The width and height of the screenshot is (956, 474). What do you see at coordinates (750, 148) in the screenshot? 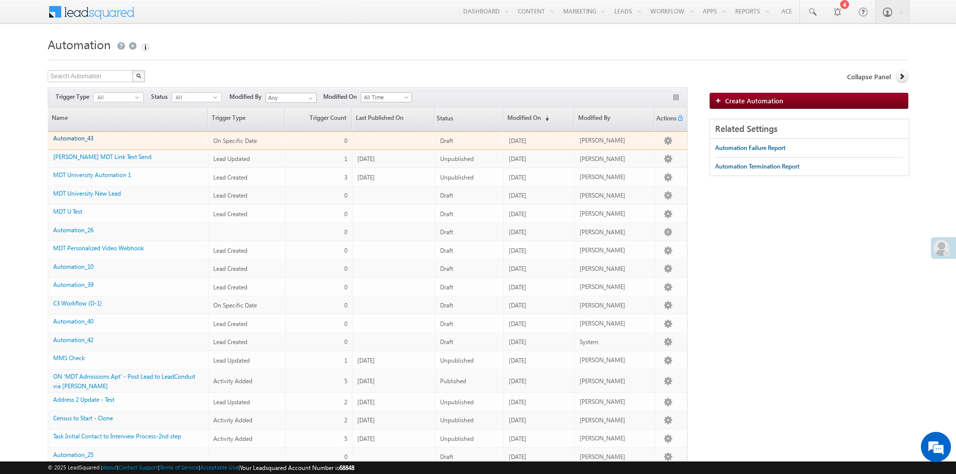
I see `a: Automation Failure Report` at bounding box center [750, 148].